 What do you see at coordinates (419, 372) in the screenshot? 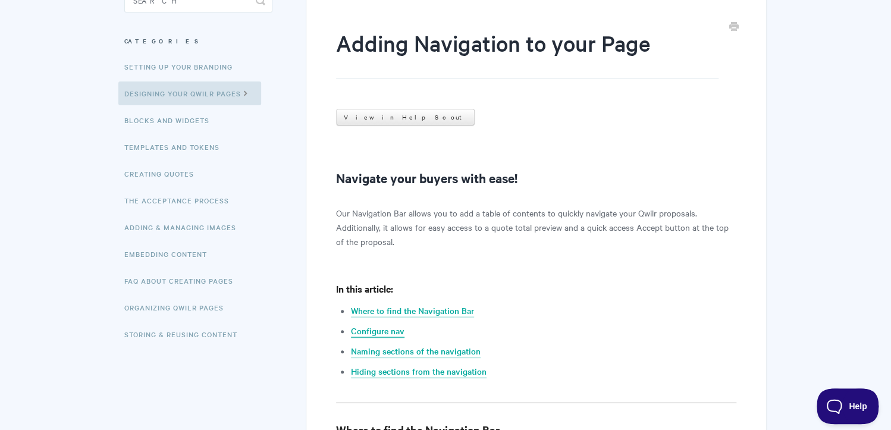
I see `a: Hiding sections from the navigation` at bounding box center [419, 372].